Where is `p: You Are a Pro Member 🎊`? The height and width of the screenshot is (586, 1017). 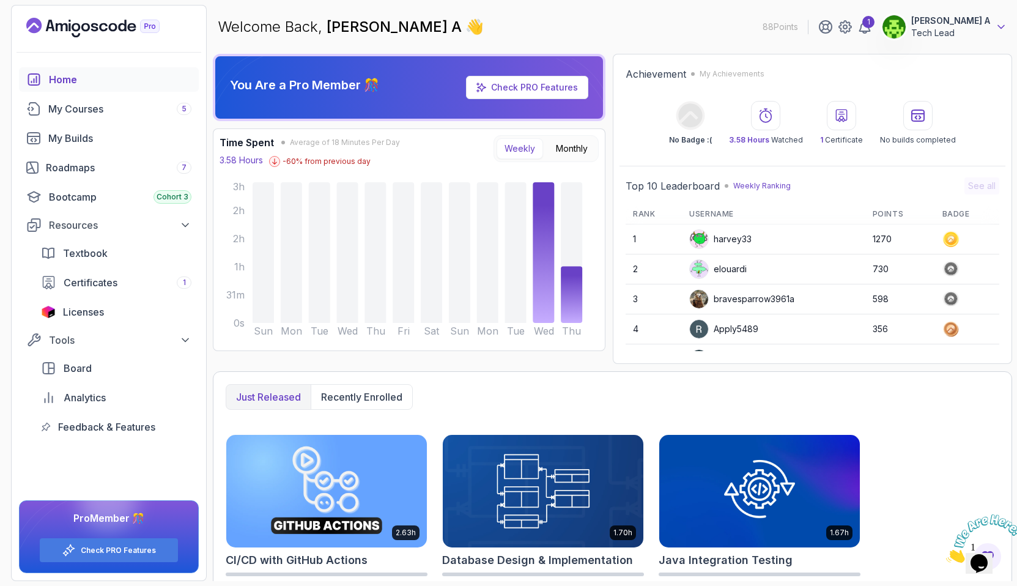
p: You Are a Pro Member 🎊 is located at coordinates (305, 85).